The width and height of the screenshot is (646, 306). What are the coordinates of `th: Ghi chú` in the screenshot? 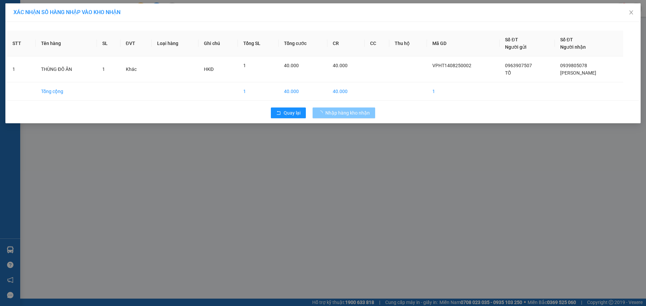 It's located at (218, 43).